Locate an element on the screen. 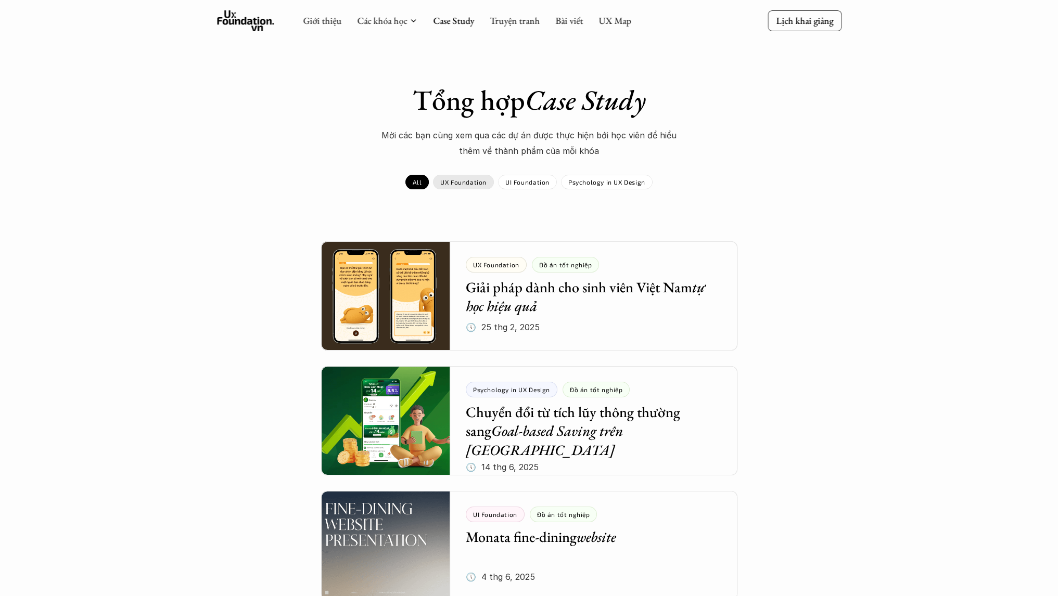 The width and height of the screenshot is (1058, 596). a: Truyện tranh is located at coordinates (514, 20).